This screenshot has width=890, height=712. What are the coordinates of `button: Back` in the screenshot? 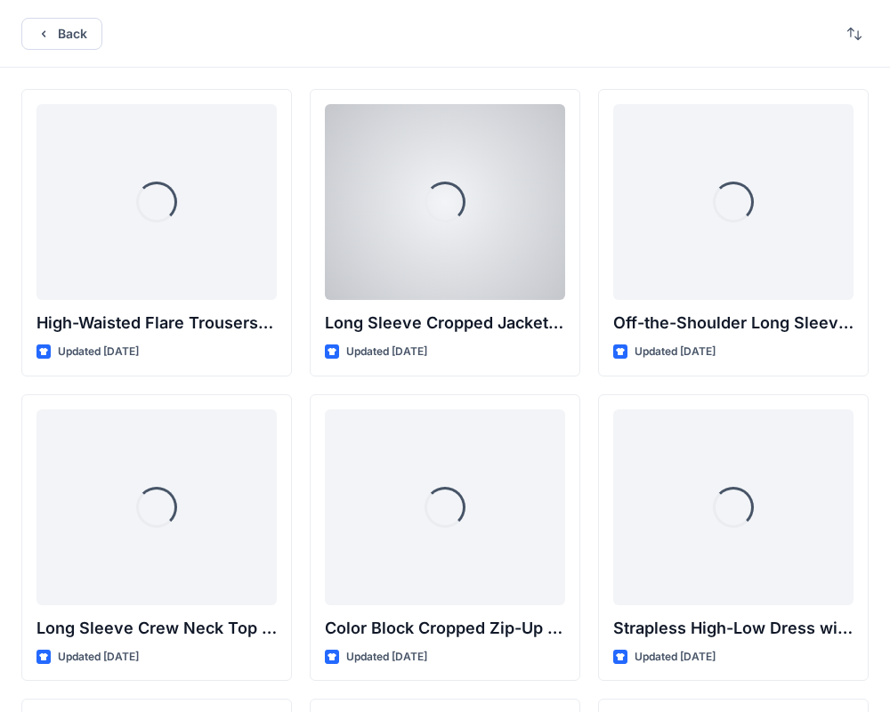 It's located at (61, 34).